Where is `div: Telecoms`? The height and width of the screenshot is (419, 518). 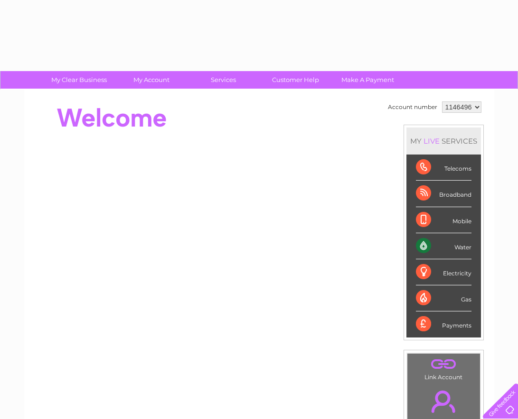
div: Telecoms is located at coordinates (443, 167).